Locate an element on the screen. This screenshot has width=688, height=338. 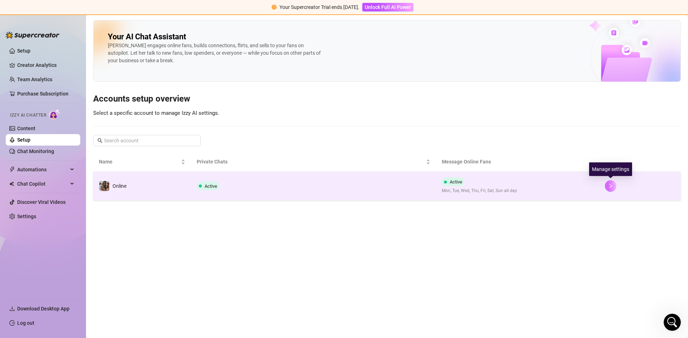
button: right is located at coordinates (610, 186).